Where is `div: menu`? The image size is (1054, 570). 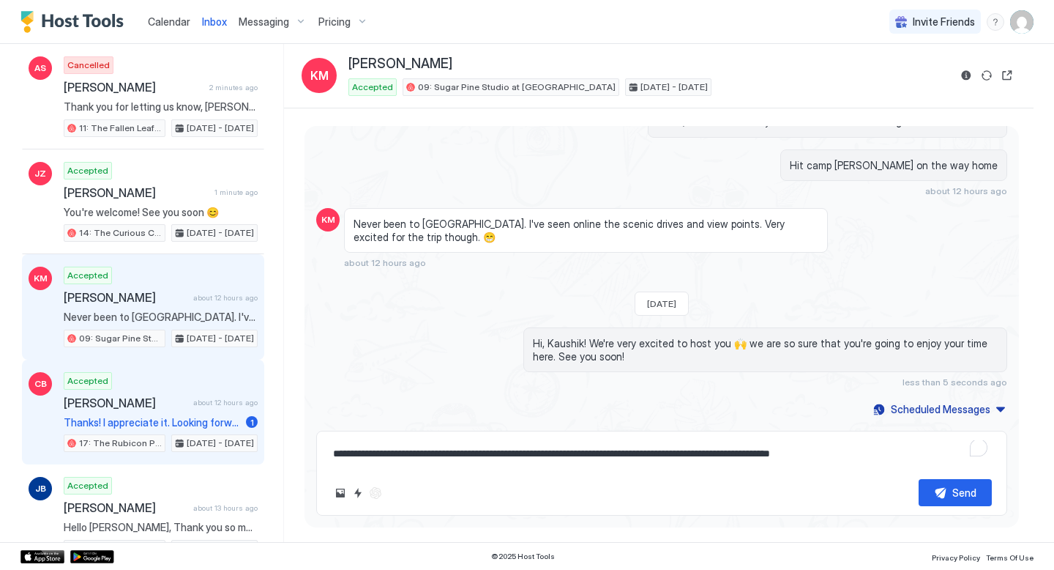
div: menu is located at coordinates (996, 22).